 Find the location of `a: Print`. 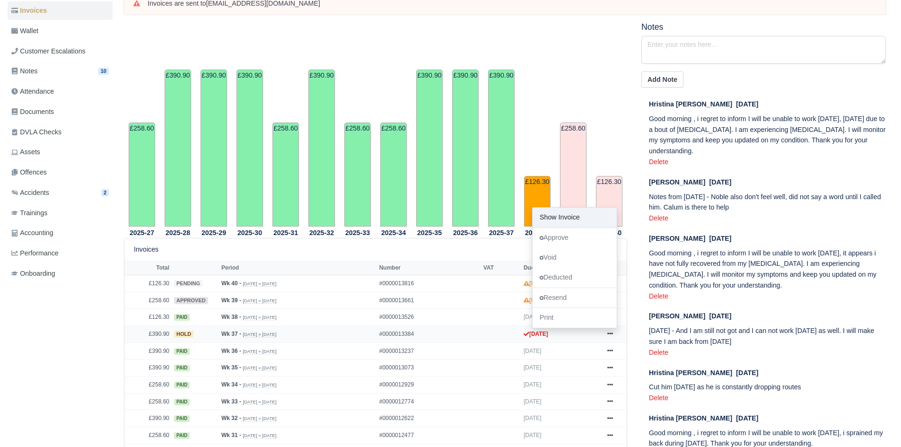

a: Print is located at coordinates (574, 318).